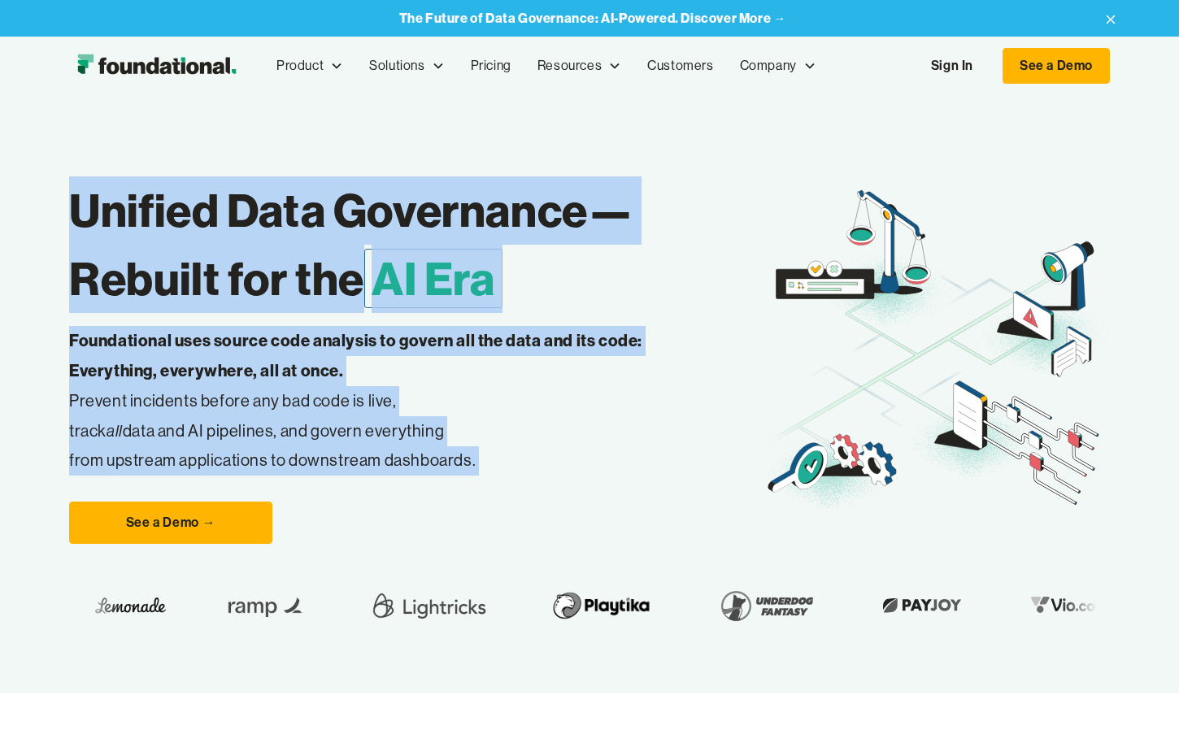  Describe the element at coordinates (766, 606) in the screenshot. I see `img: Underdog Fantasy` at that location.